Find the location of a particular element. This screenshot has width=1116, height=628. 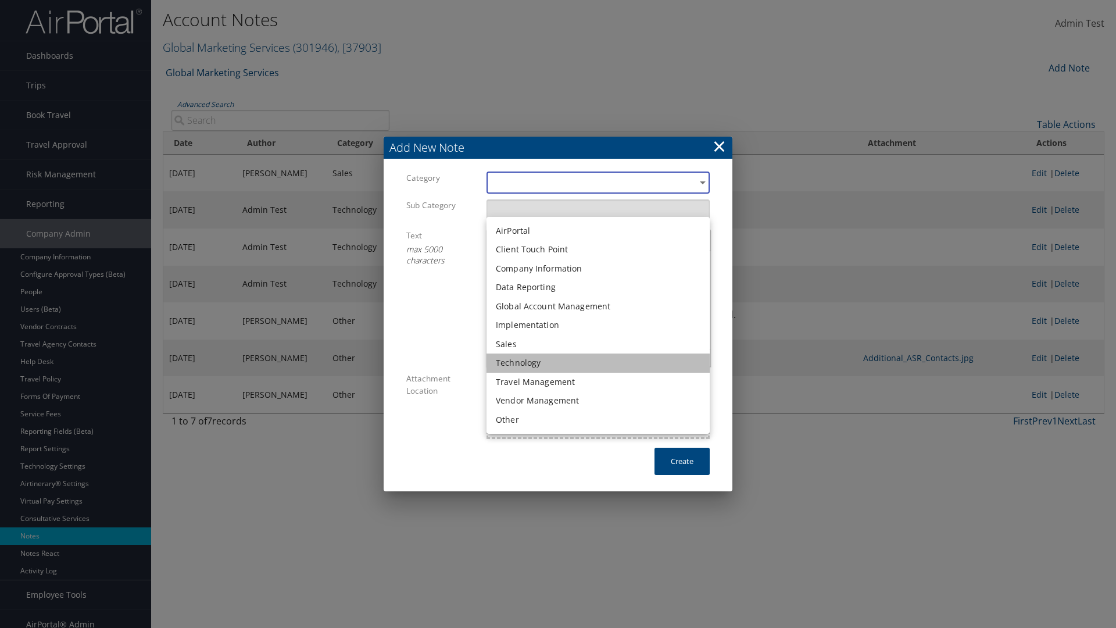

li: Data Reporting is located at coordinates (598, 287).